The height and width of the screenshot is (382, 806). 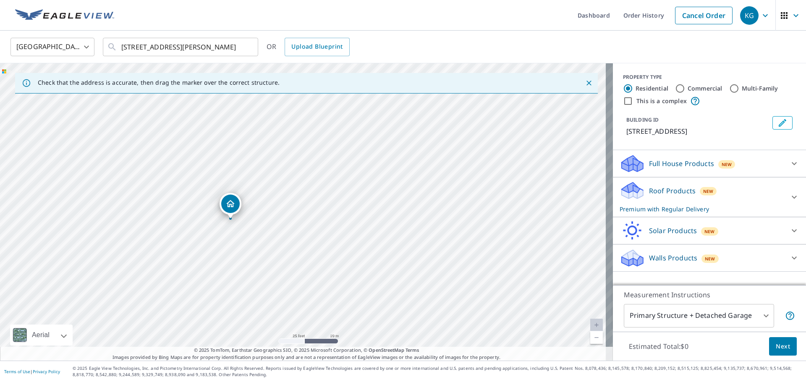 I want to click on div: KG, so click(x=749, y=16).